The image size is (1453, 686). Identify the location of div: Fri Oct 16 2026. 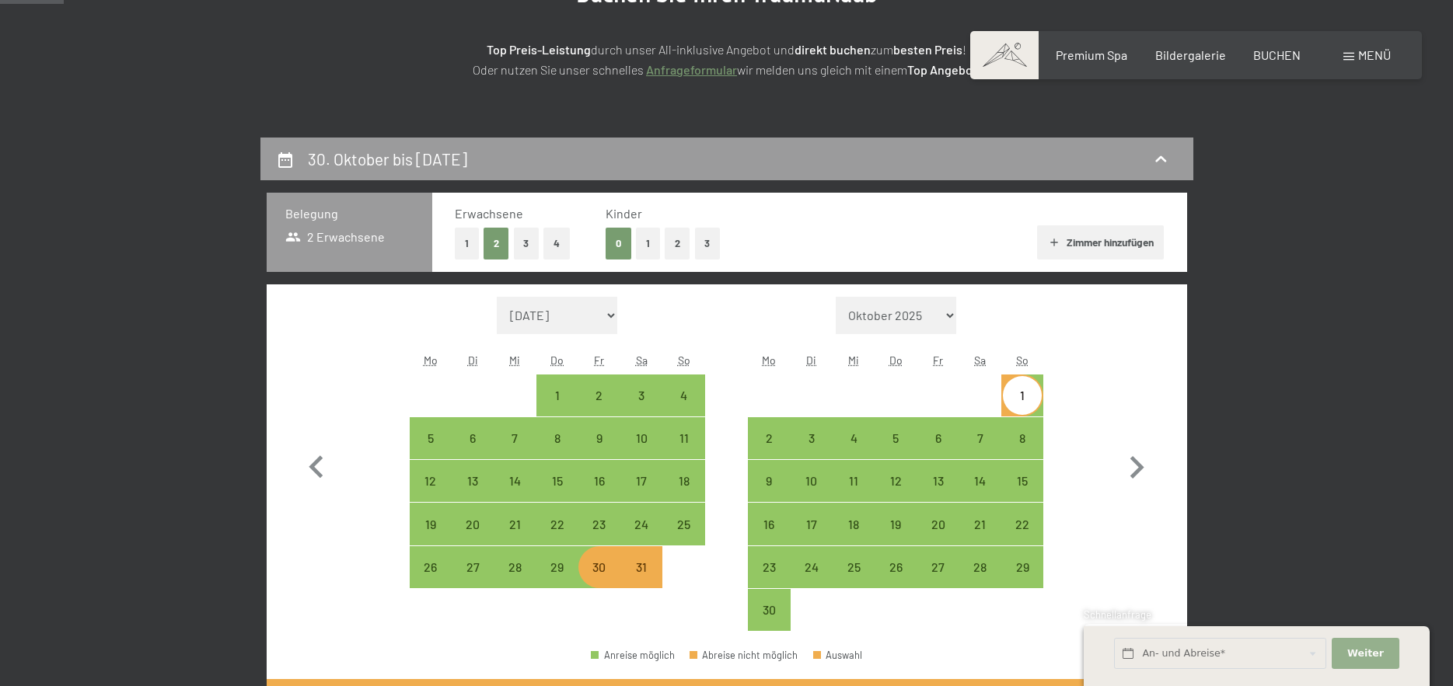
(599, 481).